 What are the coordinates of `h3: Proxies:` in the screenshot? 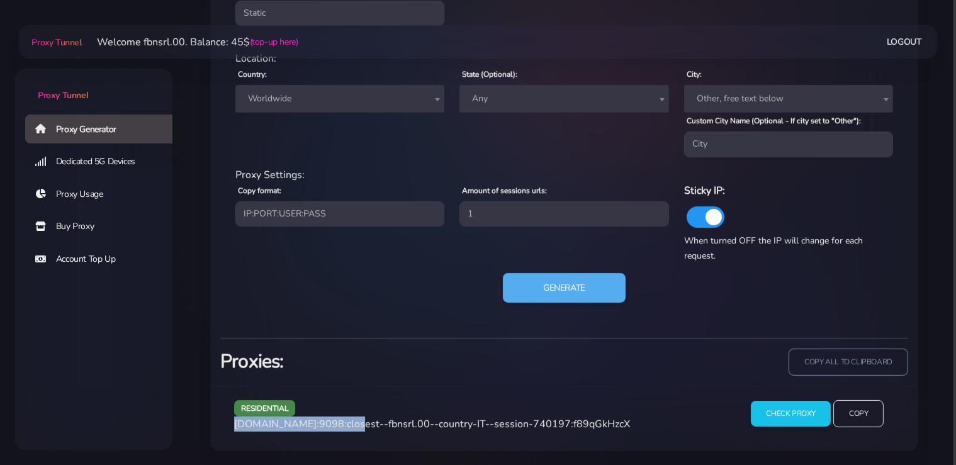 It's located at (388, 361).